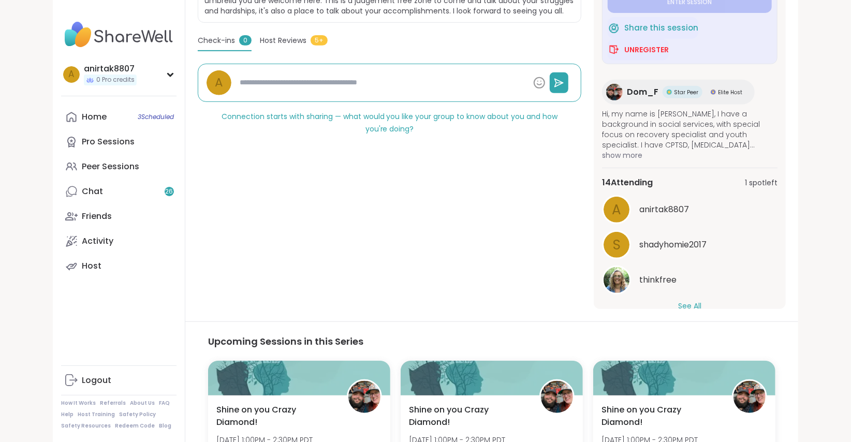  What do you see at coordinates (627, 183) in the screenshot?
I see `span: 14 Attending` at bounding box center [627, 183].